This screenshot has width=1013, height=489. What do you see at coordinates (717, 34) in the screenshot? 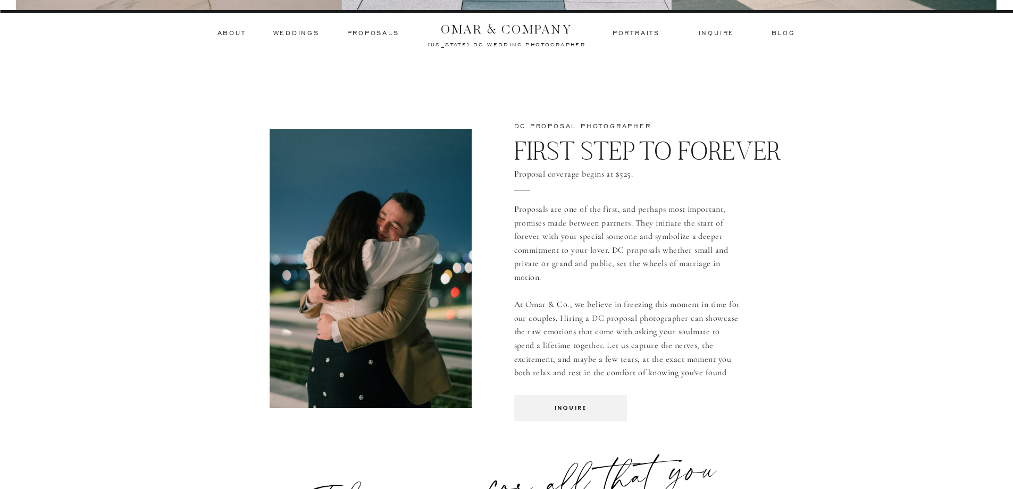
I see `h3: inquire` at bounding box center [717, 34].